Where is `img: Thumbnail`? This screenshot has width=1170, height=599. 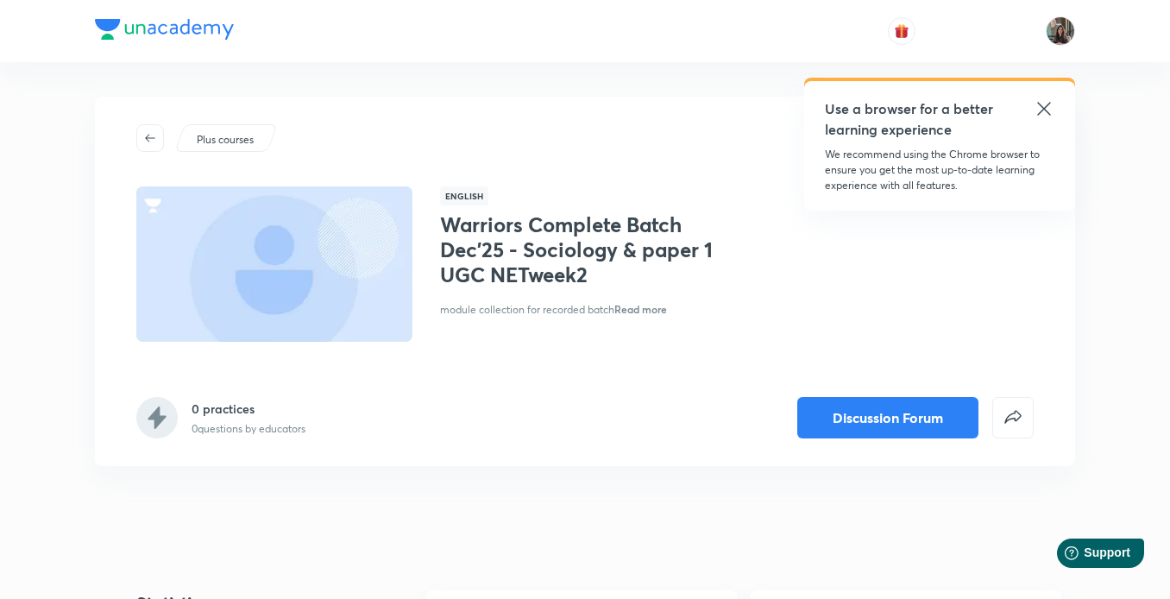
img: Thumbnail is located at coordinates (274, 264).